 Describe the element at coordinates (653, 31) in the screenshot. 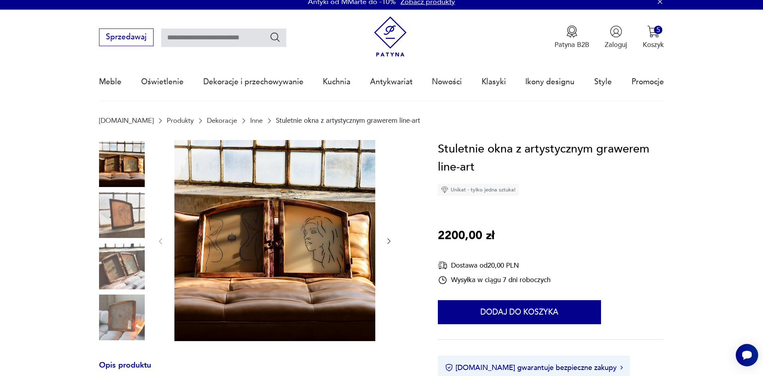

I see `img: Ikona koszyka` at that location.